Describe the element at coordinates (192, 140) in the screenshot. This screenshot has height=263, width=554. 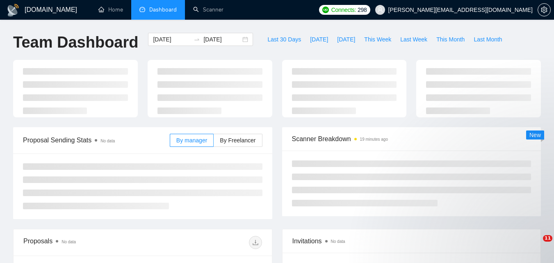
I see `span: By manager` at that location.